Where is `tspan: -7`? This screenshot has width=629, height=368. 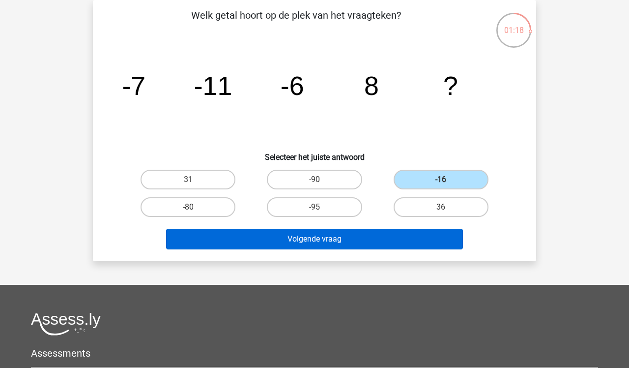 tspan: -7 is located at coordinates (134, 86).